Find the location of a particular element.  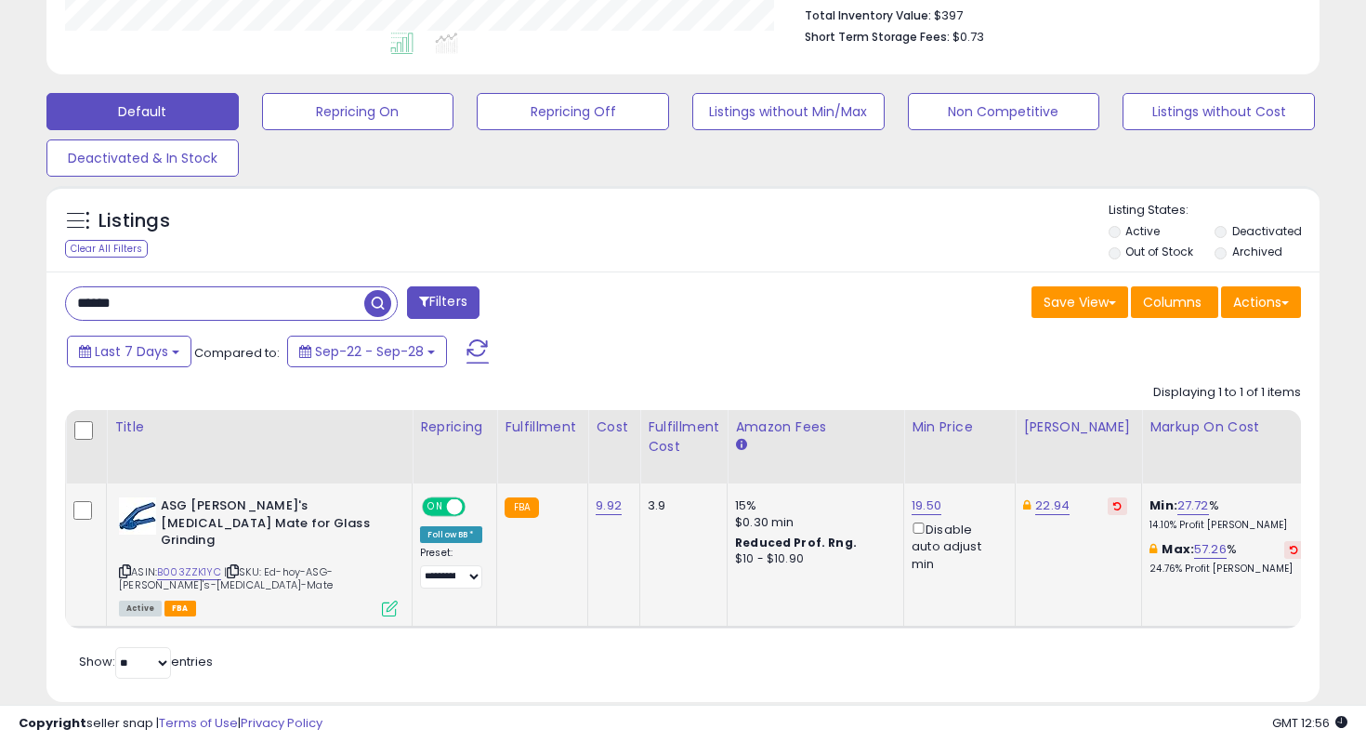

span: All listings currently available for purchase on Amazon is located at coordinates (140, 608).